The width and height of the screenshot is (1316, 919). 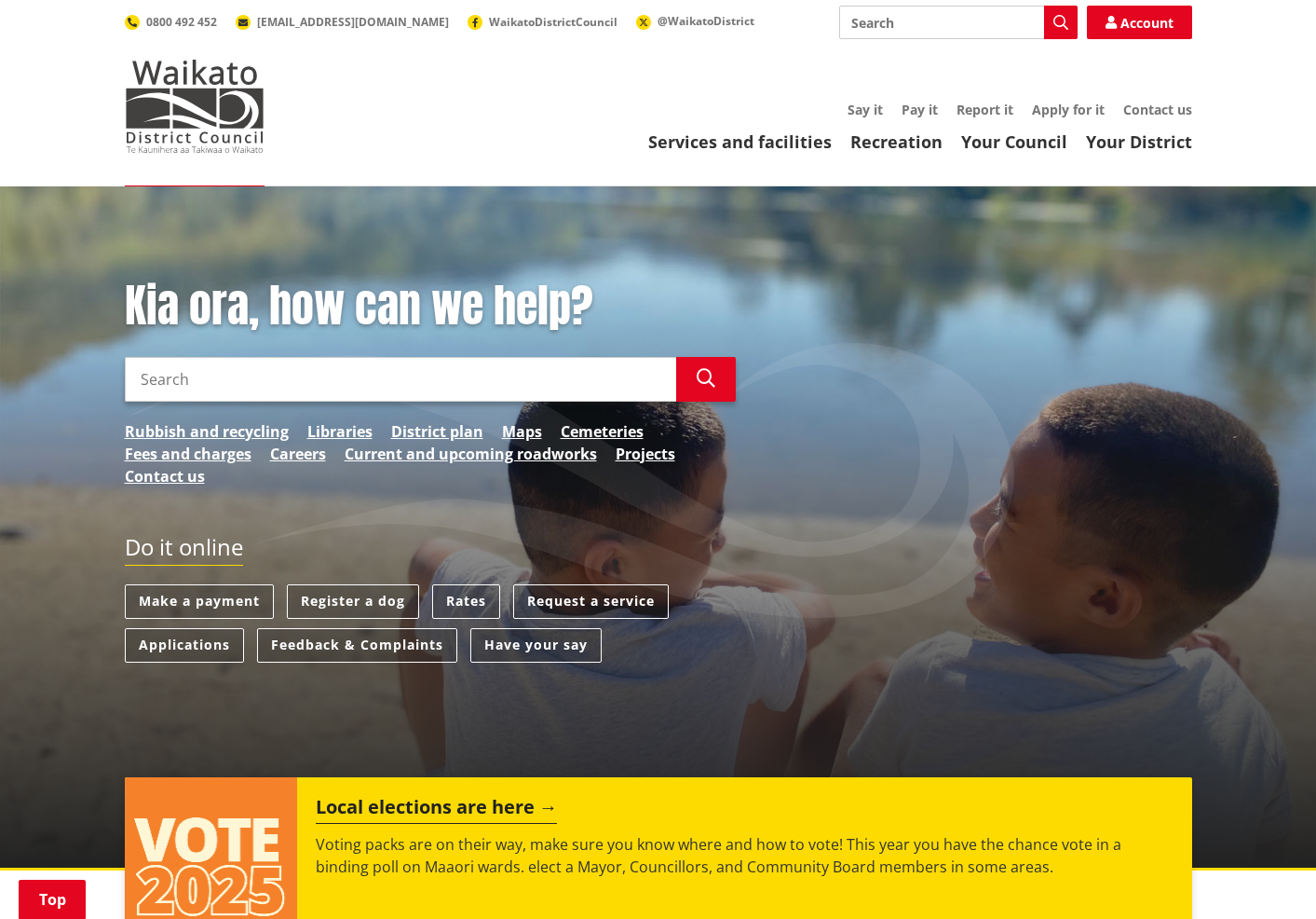 What do you see at coordinates (740, 142) in the screenshot?
I see `a: Services and facilities` at bounding box center [740, 142].